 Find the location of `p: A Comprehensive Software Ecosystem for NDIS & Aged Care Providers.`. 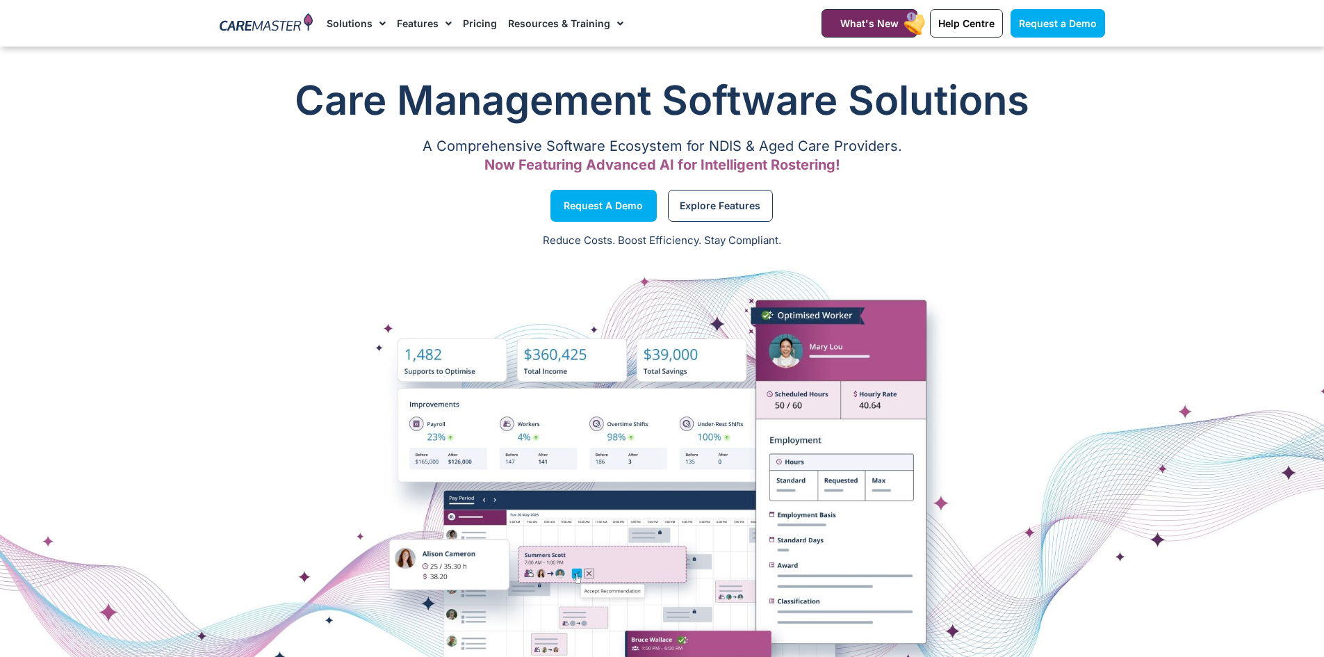

p: A Comprehensive Software Ecosystem for NDIS & Aged Care Providers. is located at coordinates (663, 146).